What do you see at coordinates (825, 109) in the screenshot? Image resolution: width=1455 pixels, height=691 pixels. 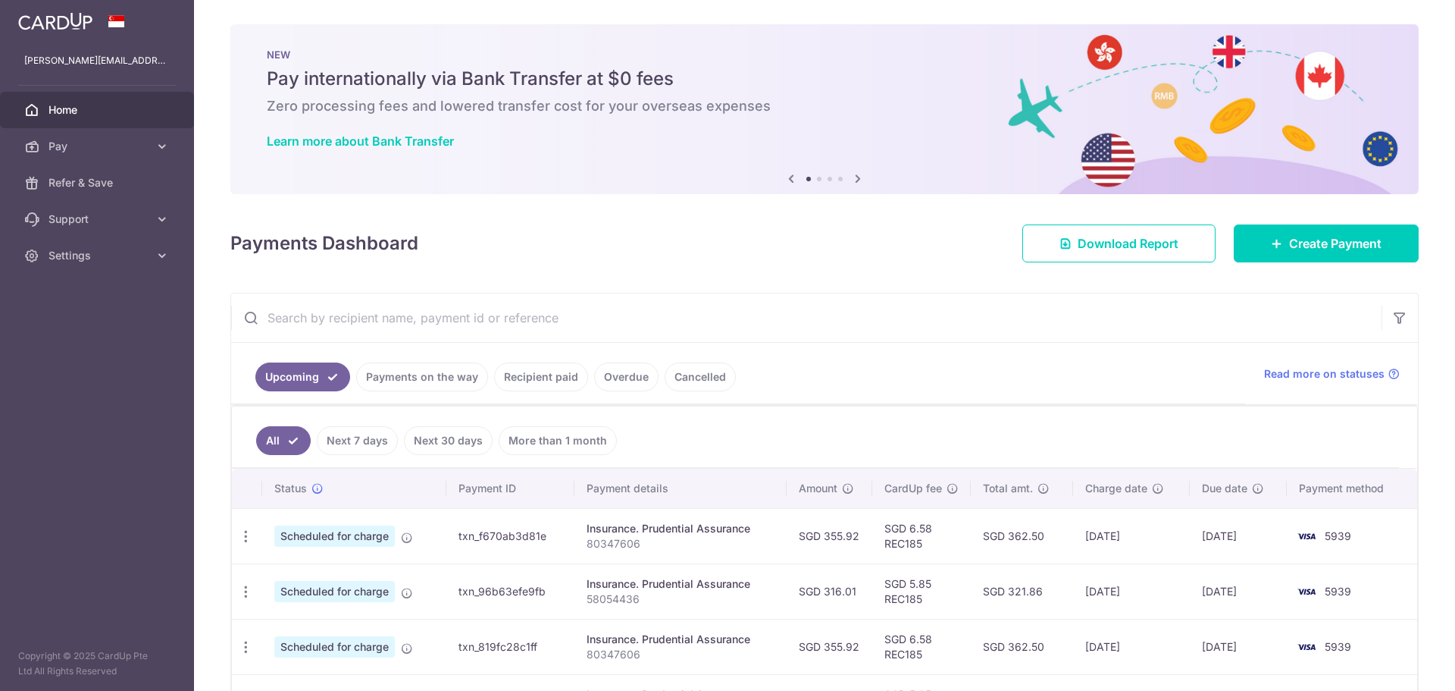 I see `img: Bank transfer banner` at bounding box center [825, 109].